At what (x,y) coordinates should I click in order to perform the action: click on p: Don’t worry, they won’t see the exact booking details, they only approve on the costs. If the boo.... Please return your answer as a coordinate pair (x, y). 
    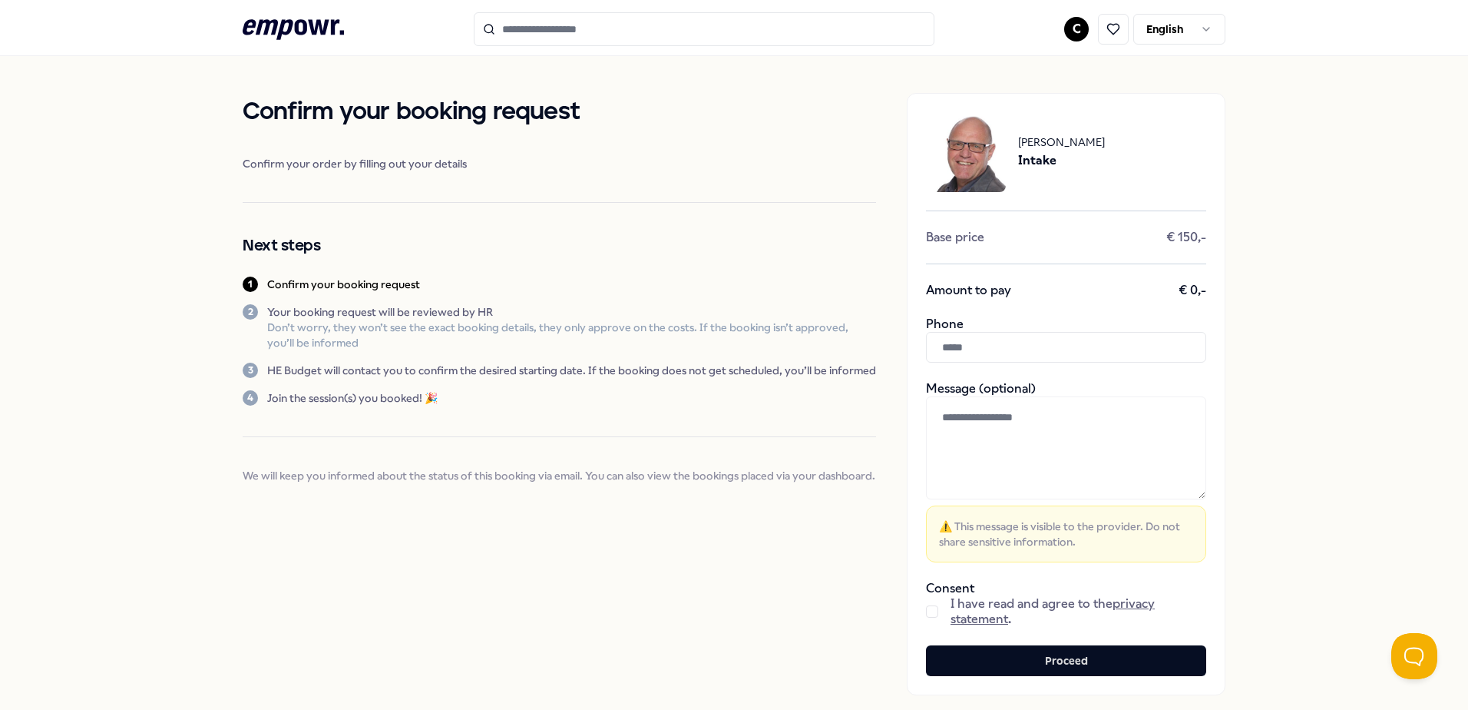
    Looking at the image, I should click on (571, 335).